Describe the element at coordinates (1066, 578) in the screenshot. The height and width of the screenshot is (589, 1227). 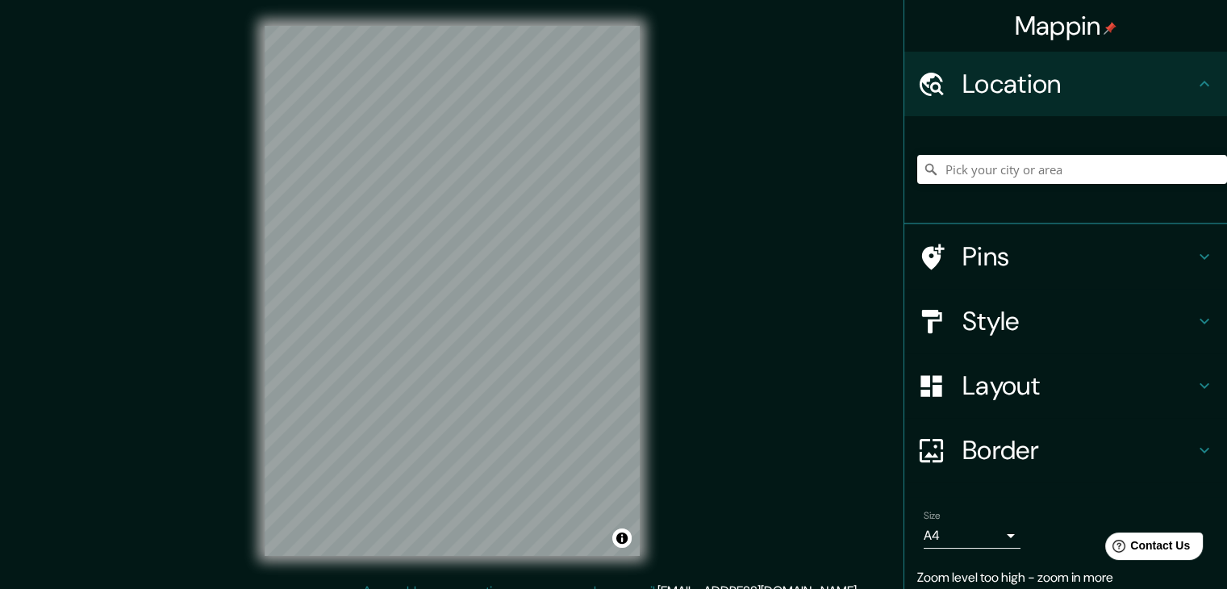
I see `p: Zoom level too high - zoom in more` at that location.